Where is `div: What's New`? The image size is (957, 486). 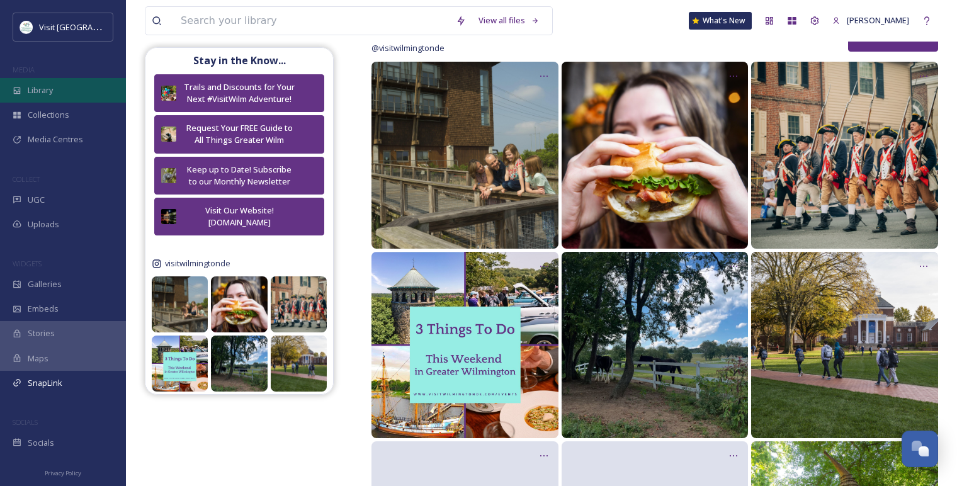
div: What's New is located at coordinates (721, 21).